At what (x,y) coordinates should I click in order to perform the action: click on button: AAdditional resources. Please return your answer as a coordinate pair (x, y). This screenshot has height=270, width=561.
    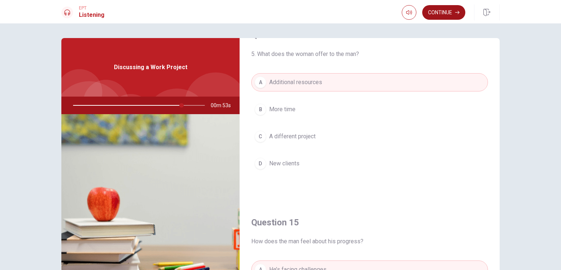
    Looking at the image, I should click on (370, 82).